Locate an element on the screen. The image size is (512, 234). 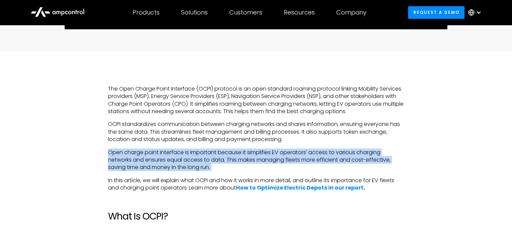
p: Open charge point interface is important because it simplifies EV operators' access to various ch... is located at coordinates (256, 160).